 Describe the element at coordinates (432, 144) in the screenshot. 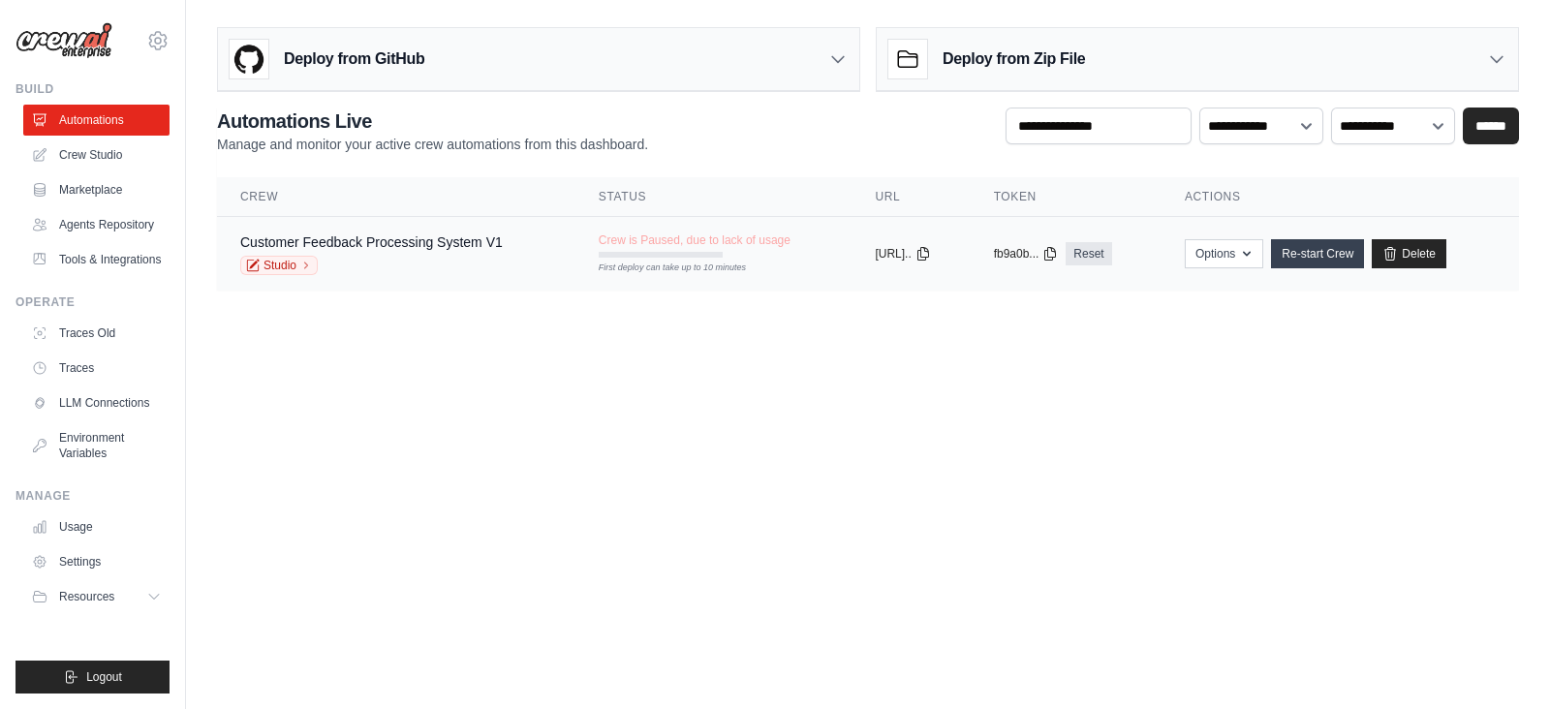

I see `p: Manage and monitor your active crew automations from this dashboard.` at that location.